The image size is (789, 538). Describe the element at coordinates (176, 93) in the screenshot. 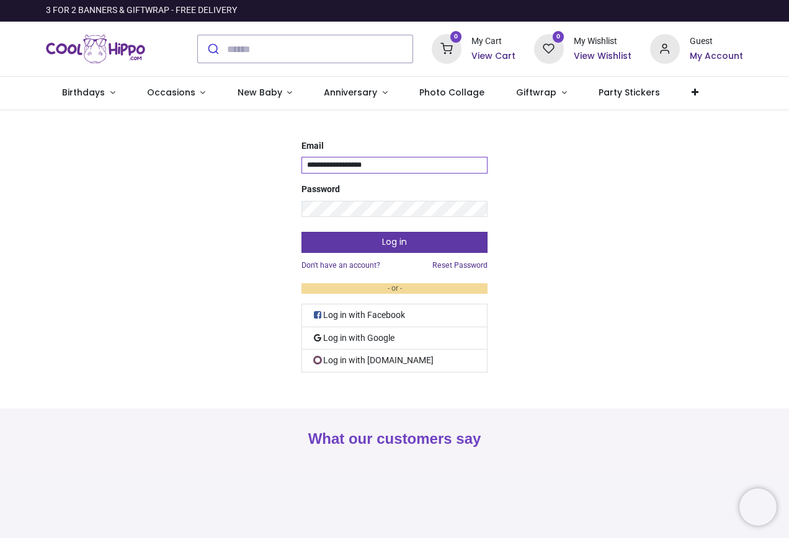

I see `a: Occasions` at that location.